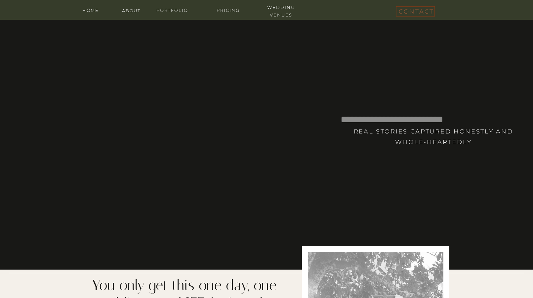  Describe the element at coordinates (131, 10) in the screenshot. I see `nav: about` at that location.